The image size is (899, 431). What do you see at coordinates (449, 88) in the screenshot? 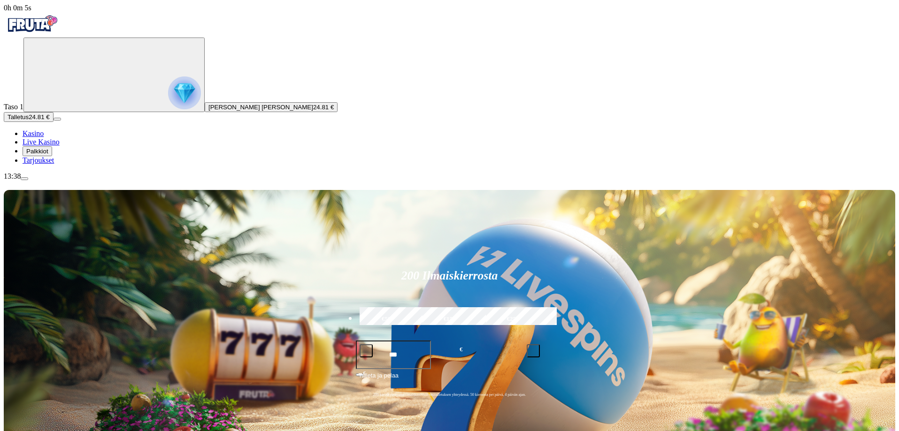
I see `nav: Primary` at bounding box center [449, 88].